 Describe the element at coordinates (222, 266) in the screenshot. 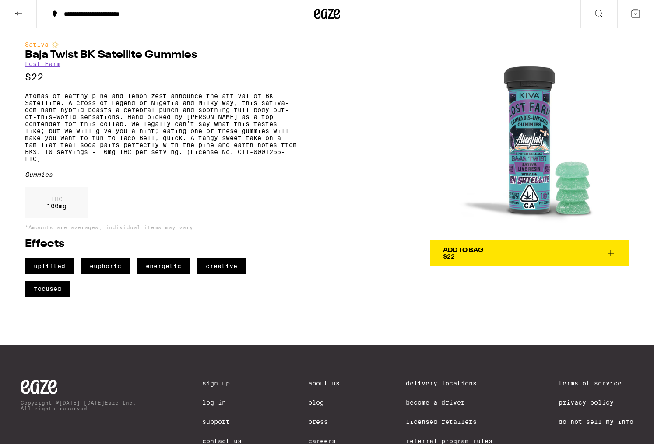

I see `span: creative` at that location.